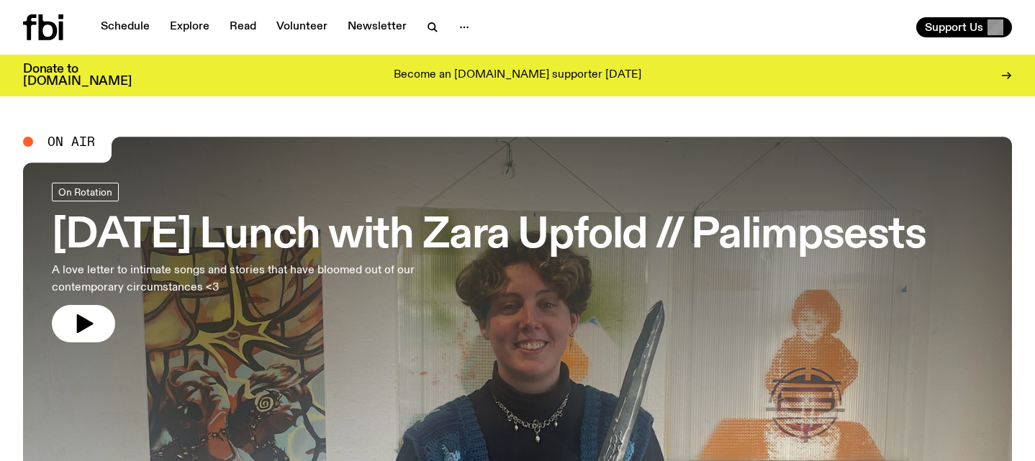 This screenshot has width=1035, height=461. What do you see at coordinates (953, 27) in the screenshot?
I see `span: Support Us` at bounding box center [953, 27].